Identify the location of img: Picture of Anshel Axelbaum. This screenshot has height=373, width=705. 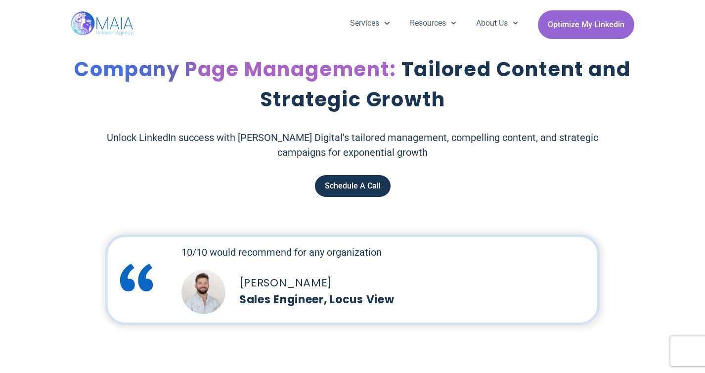
(204, 292).